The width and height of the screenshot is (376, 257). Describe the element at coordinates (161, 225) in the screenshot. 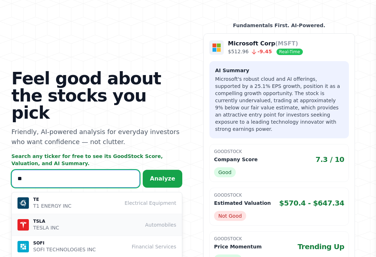

I see `span: Automobiles` at that location.